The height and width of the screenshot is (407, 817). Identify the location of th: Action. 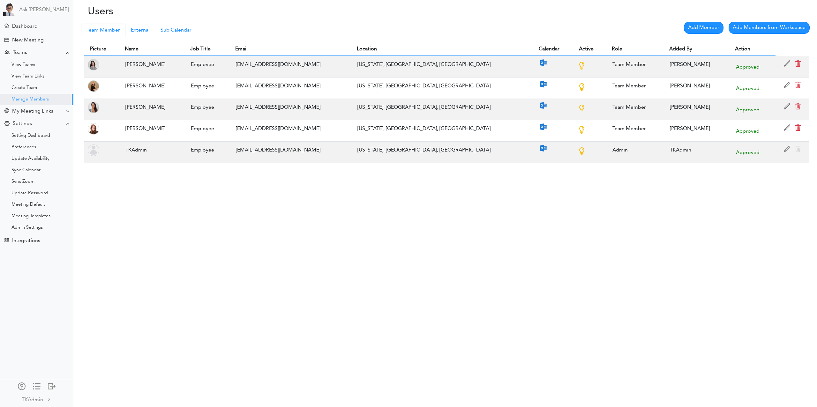
(752, 49).